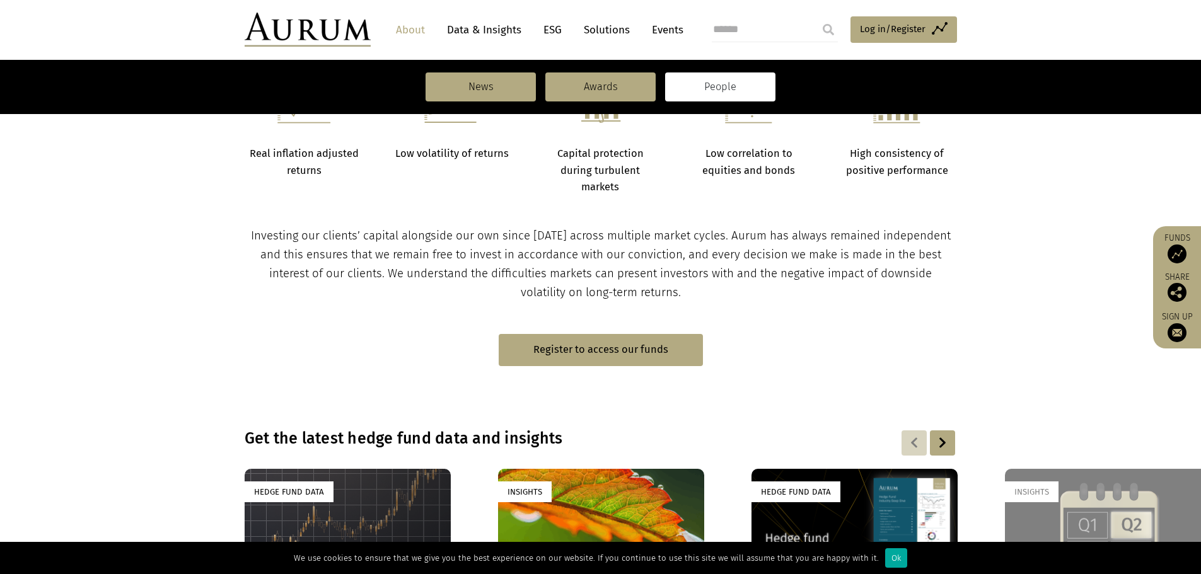  I want to click on a: Data & Insights, so click(484, 30).